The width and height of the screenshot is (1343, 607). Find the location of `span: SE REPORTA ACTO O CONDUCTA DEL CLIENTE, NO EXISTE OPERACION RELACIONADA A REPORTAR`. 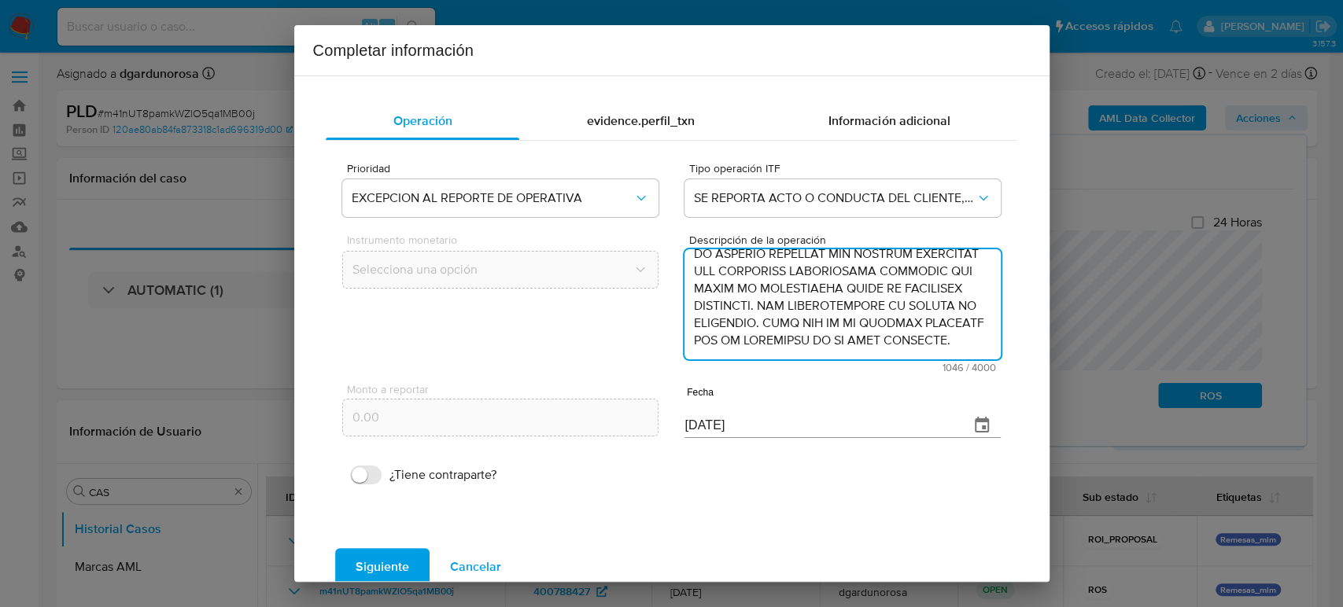

span: SE REPORTA ACTO O CONDUCTA DEL CLIENTE, NO EXISTE OPERACION RELACIONADA A REPORTAR is located at coordinates (834, 198).